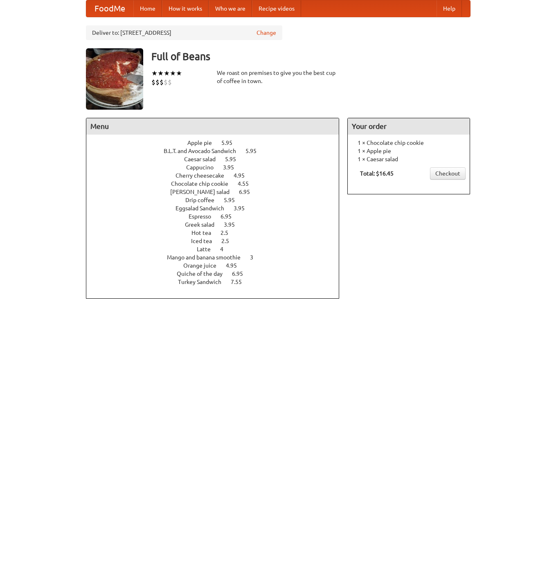 The height and width of the screenshot is (579, 556). I want to click on li: 1 × Caesar salad, so click(409, 159).